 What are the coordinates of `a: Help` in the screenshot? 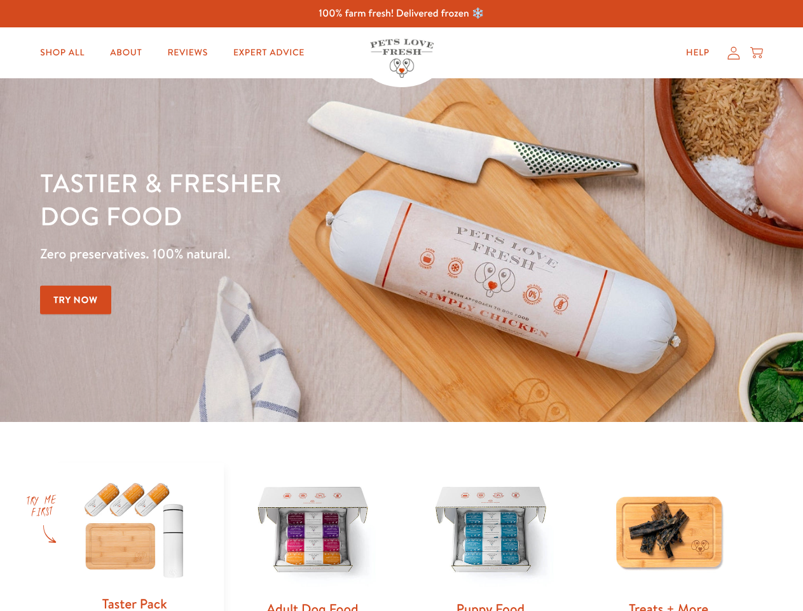 It's located at (698, 53).